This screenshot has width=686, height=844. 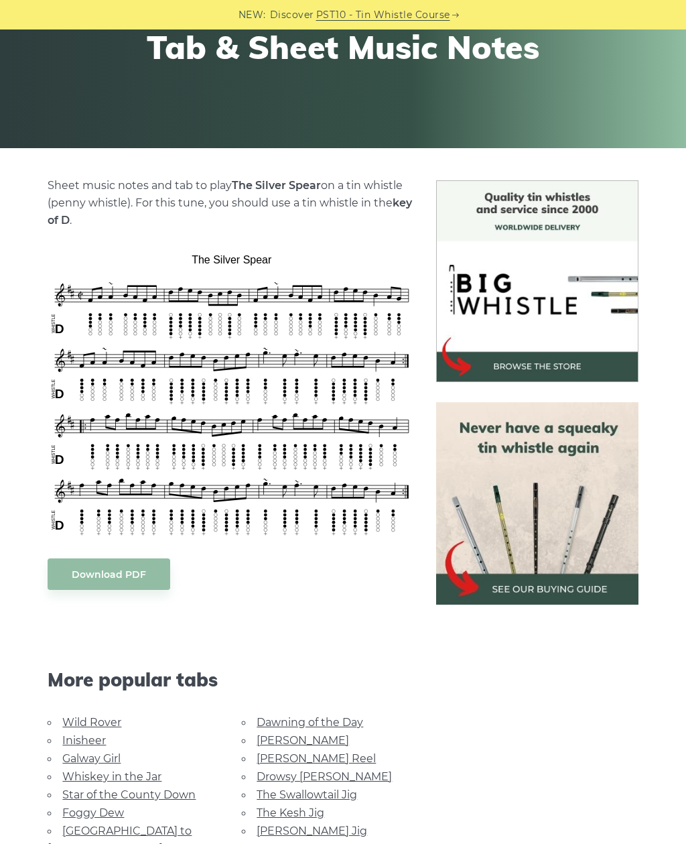 I want to click on a: Foggy Dew, so click(x=93, y=812).